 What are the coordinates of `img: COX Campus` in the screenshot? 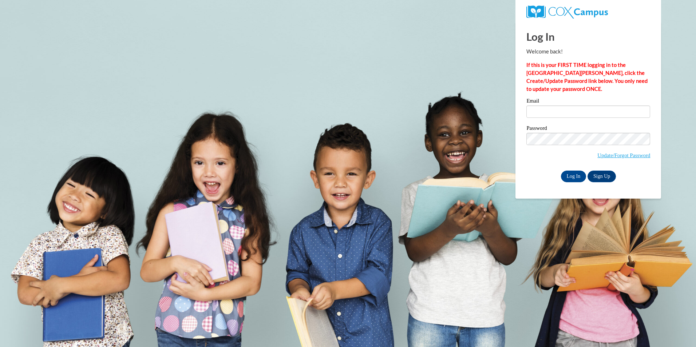 It's located at (567, 12).